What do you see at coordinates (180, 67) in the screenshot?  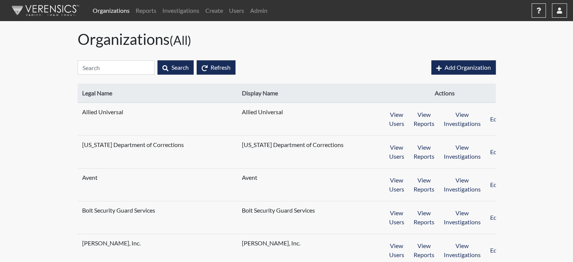 I see `span: Search` at bounding box center [180, 67].